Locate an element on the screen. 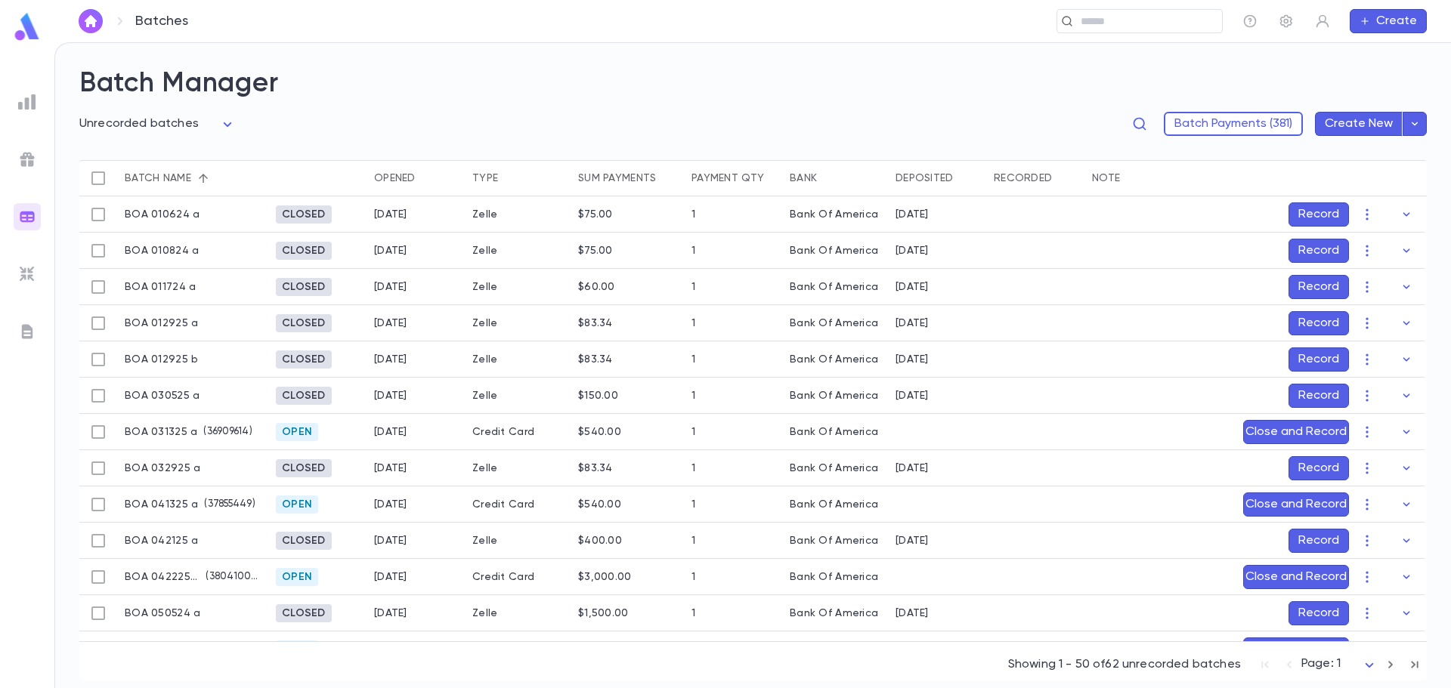  div: Deposited is located at coordinates (937, 178).